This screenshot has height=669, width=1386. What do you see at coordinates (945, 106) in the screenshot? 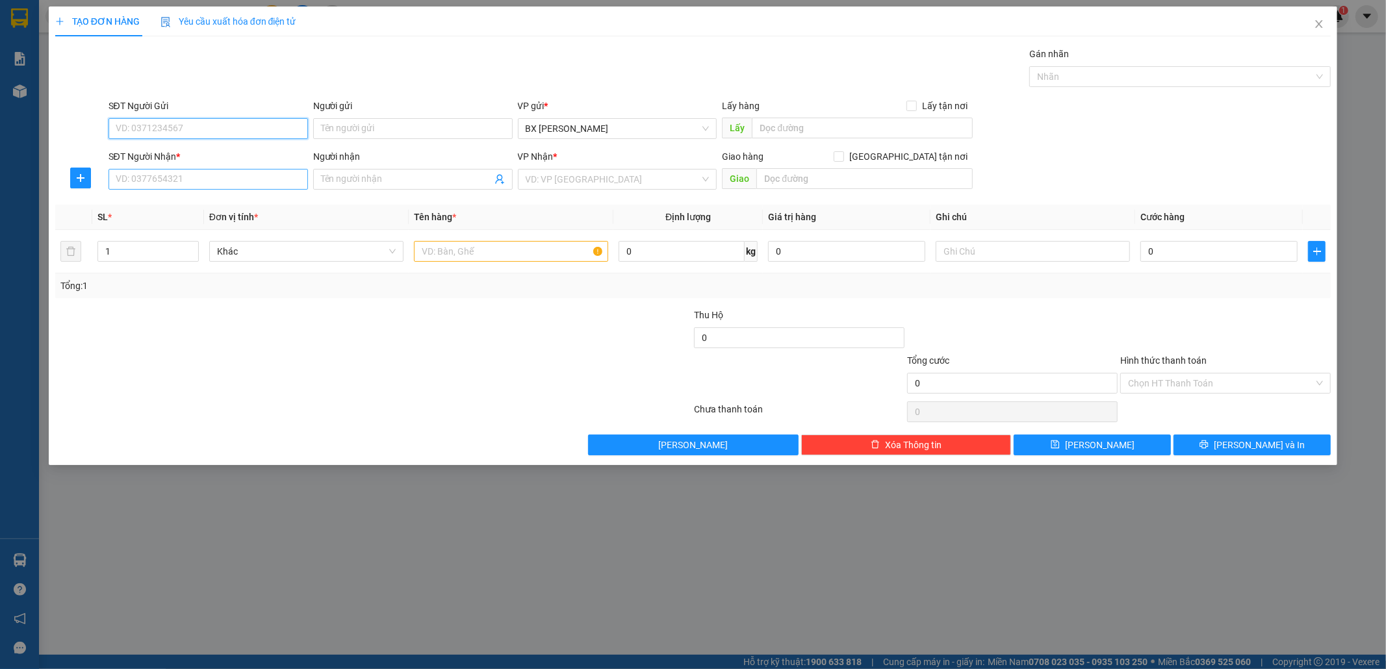
I see `span: Lấy tận nơi` at bounding box center [945, 106].